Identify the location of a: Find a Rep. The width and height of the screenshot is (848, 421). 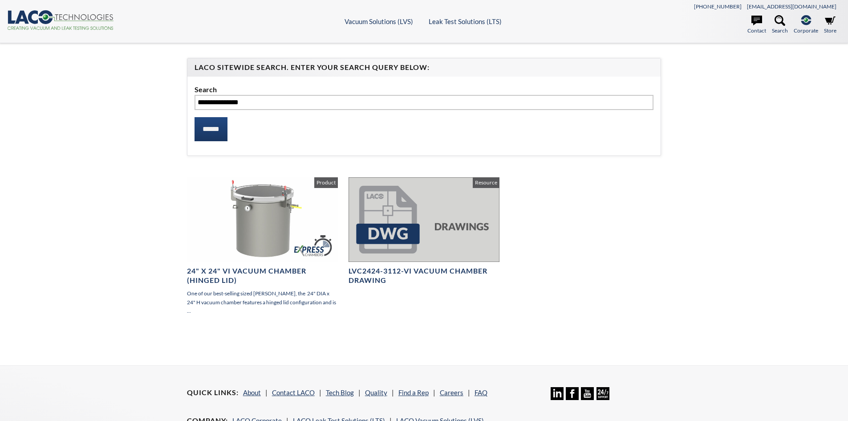
(414, 392).